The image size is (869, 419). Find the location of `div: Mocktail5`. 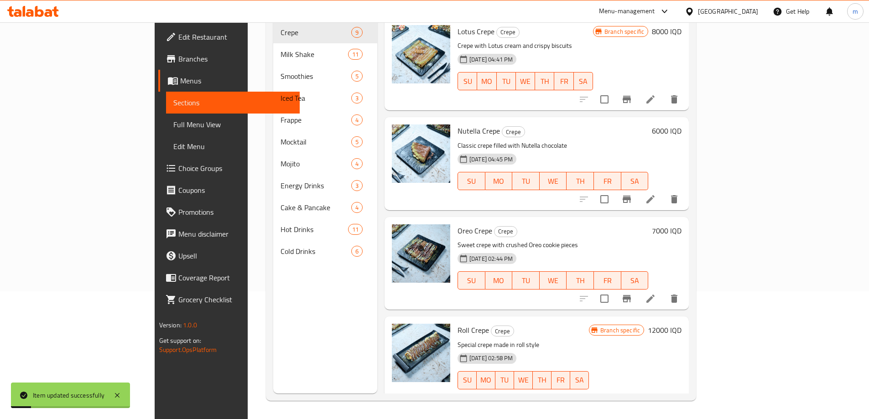

div: Mocktail5 is located at coordinates (325, 142).